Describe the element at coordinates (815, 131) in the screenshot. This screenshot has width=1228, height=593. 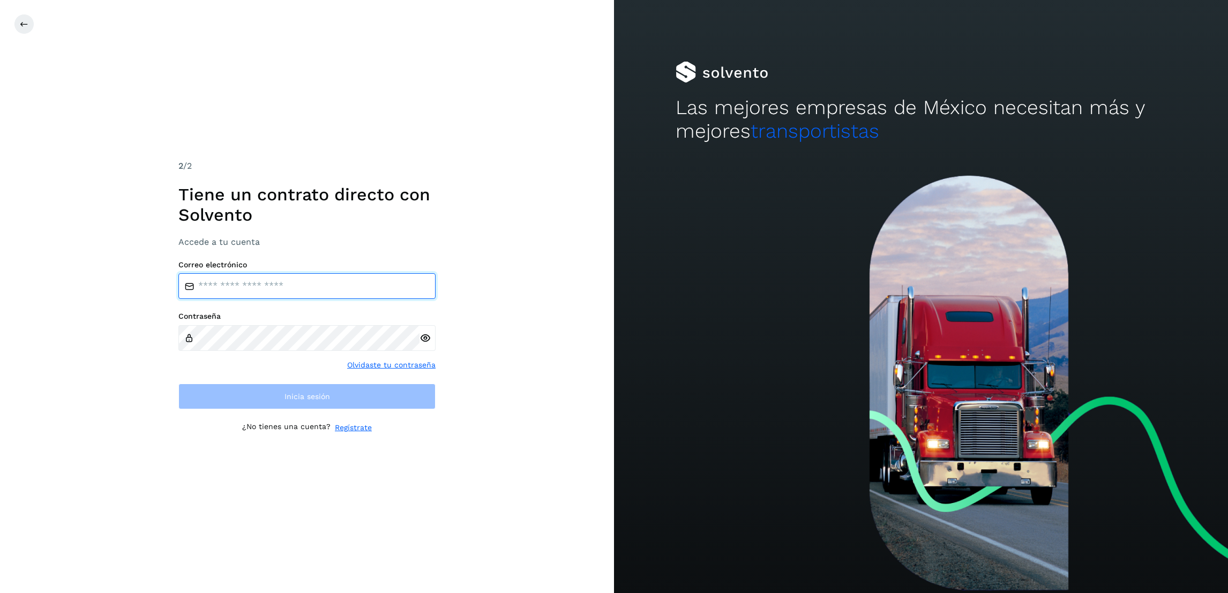
I see `span: transportistas` at that location.